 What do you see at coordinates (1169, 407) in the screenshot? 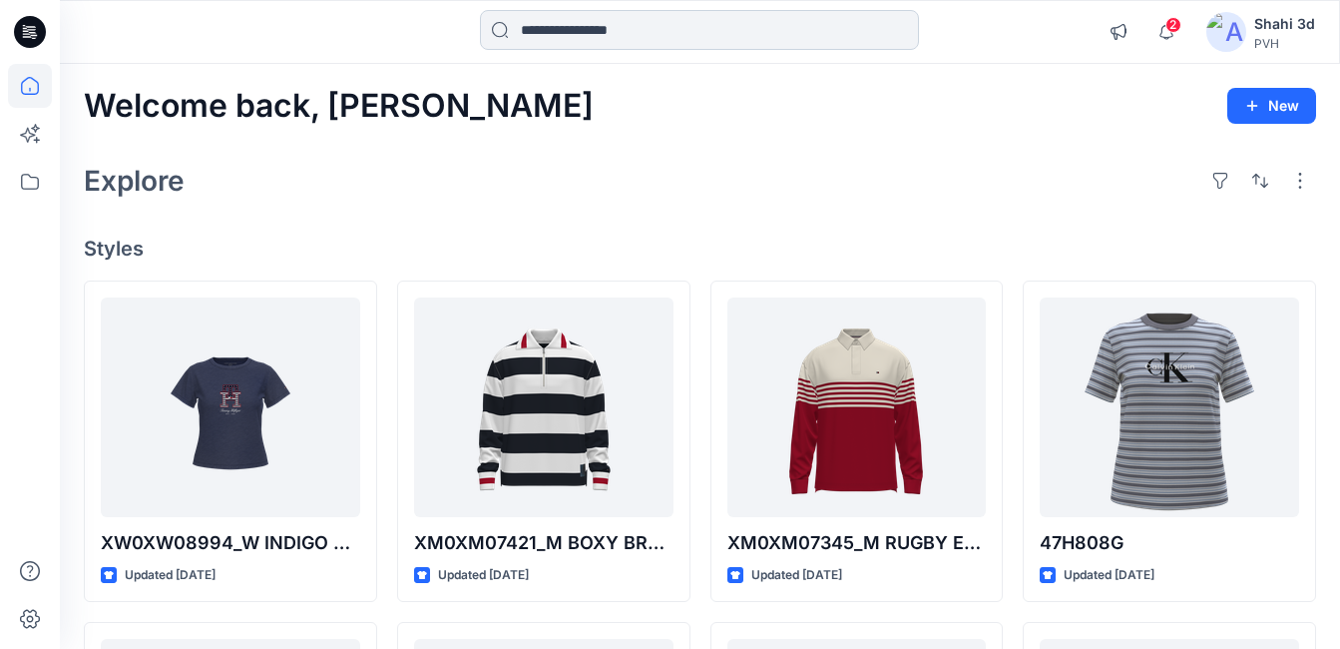
I see `a: 47H808G` at bounding box center [1169, 407].